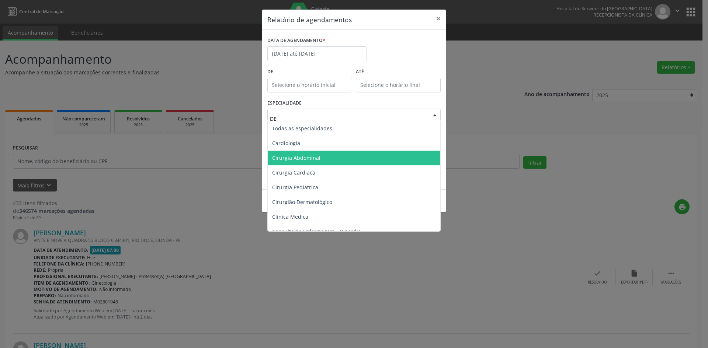 This screenshot has height=348, width=708. What do you see at coordinates (296, 41) in the screenshot?
I see `label: DATA DE AGENDAMENTO` at bounding box center [296, 41].